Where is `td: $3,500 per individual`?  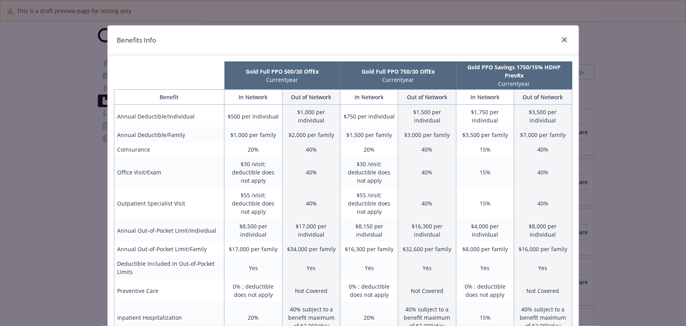
td: $3,500 per individual is located at coordinates (543, 116).